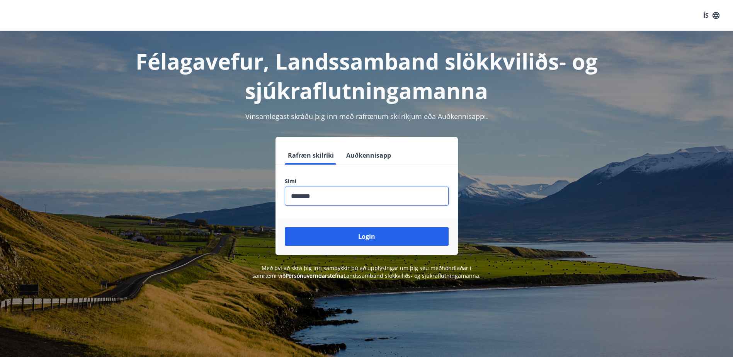 The image size is (733, 357). What do you see at coordinates (315, 276) in the screenshot?
I see `a: Persónuverndarstefna` at bounding box center [315, 276].